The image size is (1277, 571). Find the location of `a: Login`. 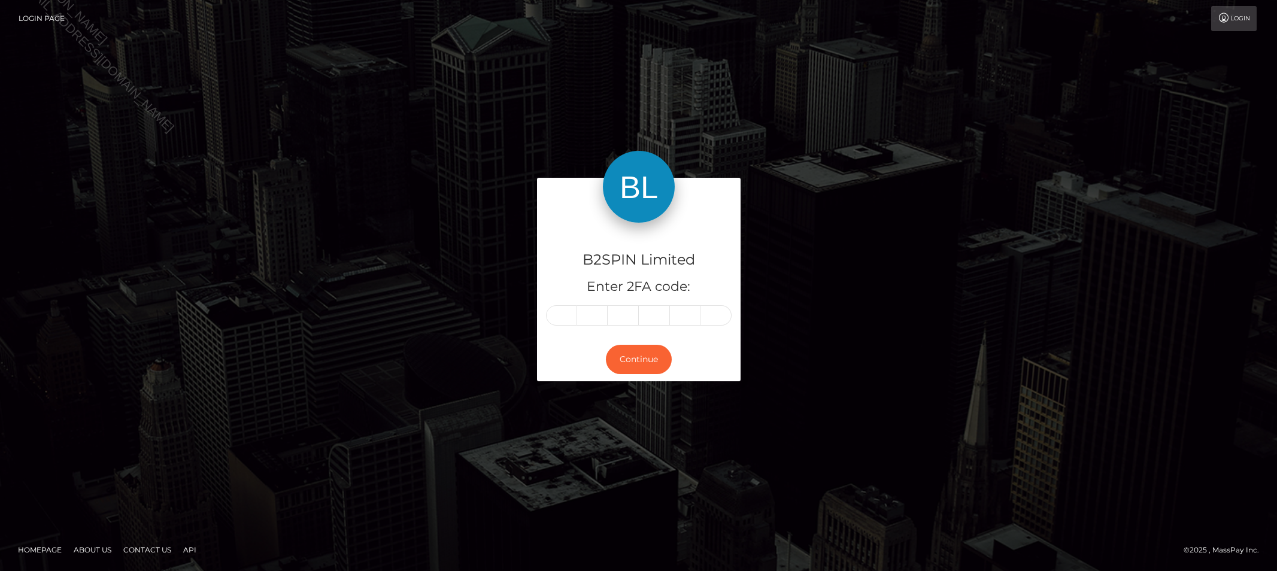

a: Login is located at coordinates (1234, 19).